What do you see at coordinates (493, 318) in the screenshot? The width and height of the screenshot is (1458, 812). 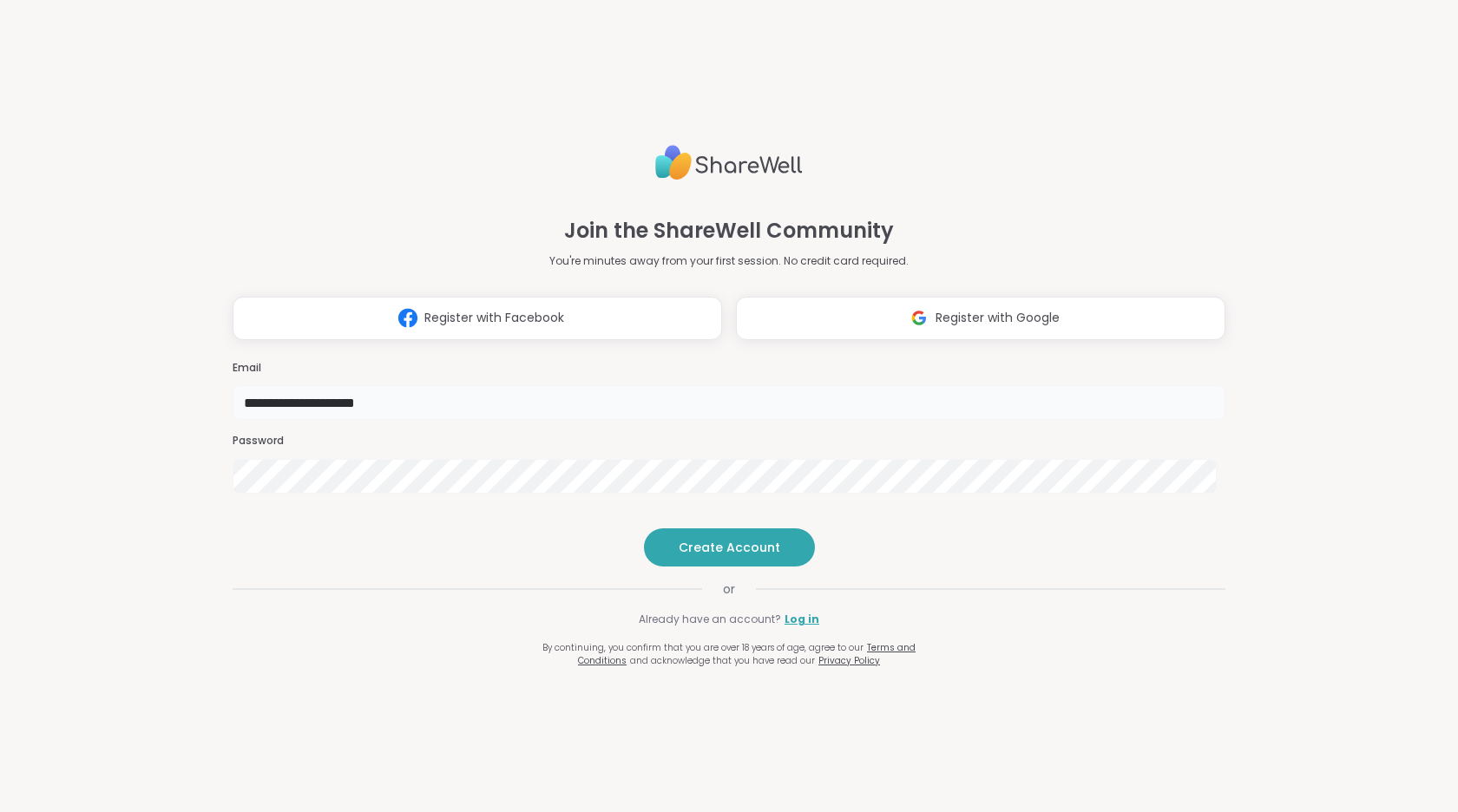 I see `span: Register with Facebook` at bounding box center [493, 318].